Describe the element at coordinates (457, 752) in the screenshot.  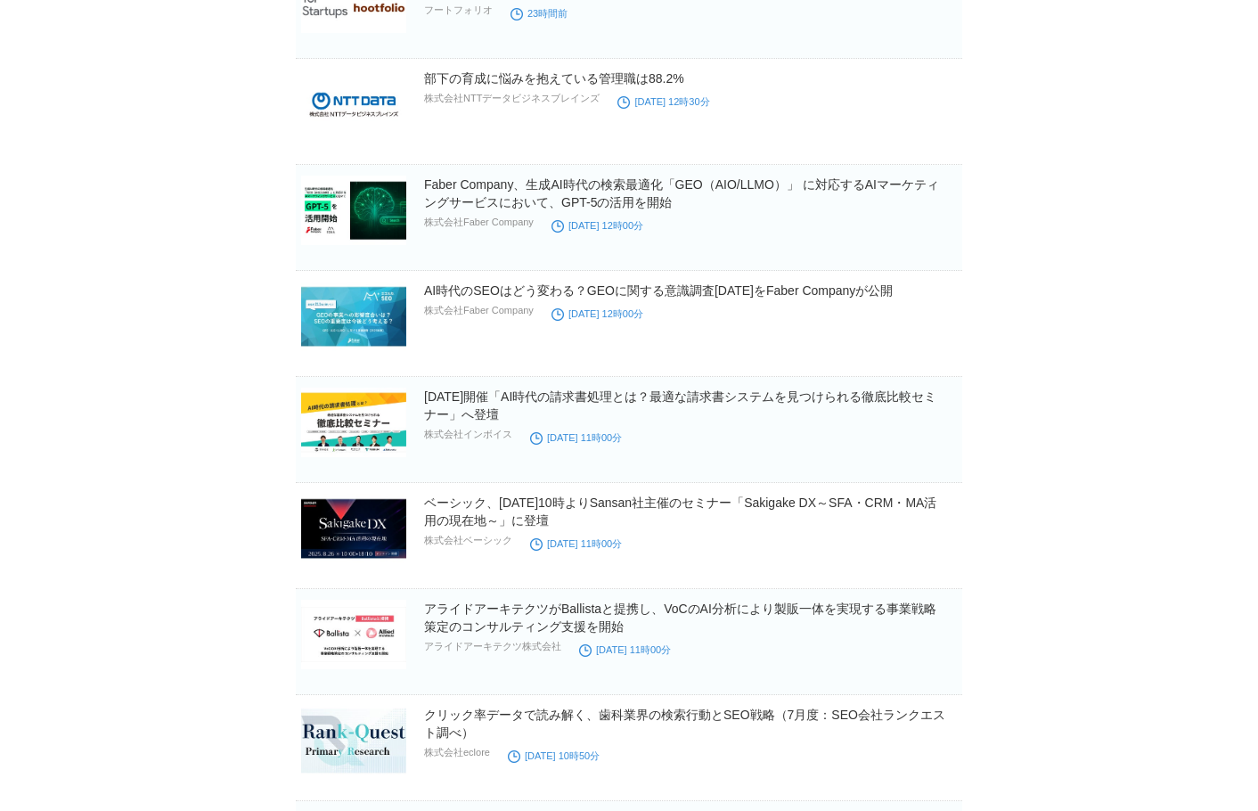
I see `p: 株式会社eclore` at that location.